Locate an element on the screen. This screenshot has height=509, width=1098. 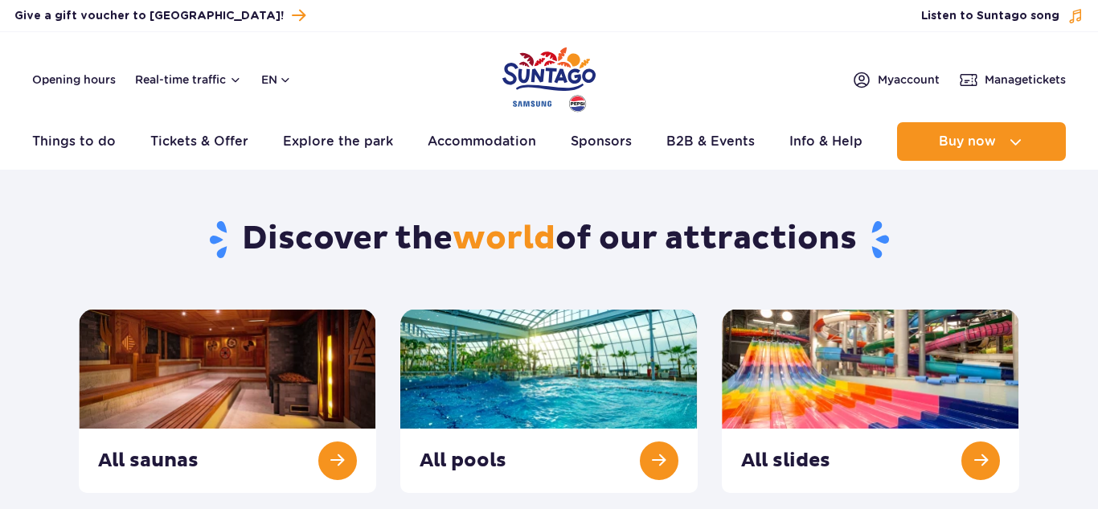
a: Opening hours is located at coordinates (74, 80).